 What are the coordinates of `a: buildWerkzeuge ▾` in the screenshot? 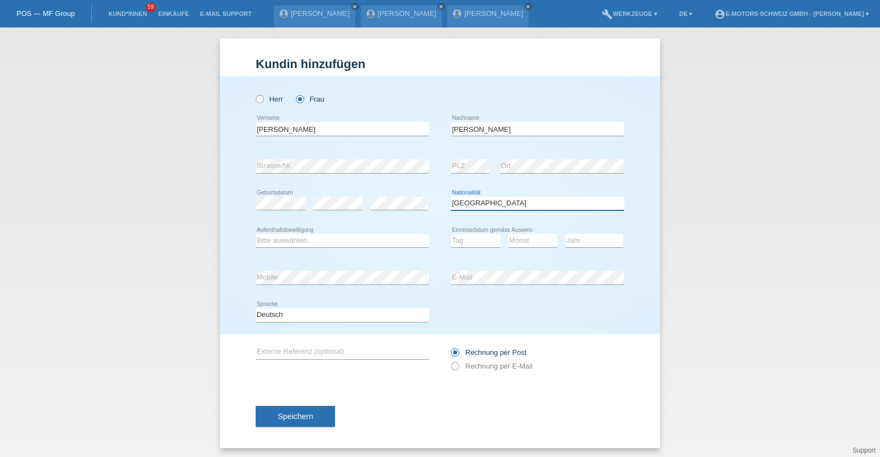 It's located at (629, 14).